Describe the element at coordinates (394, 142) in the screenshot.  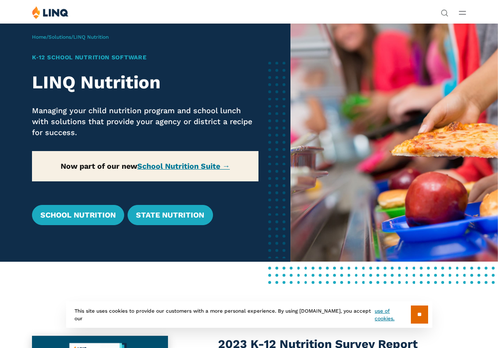
I see `img: Nutrition Overview Banner` at that location.